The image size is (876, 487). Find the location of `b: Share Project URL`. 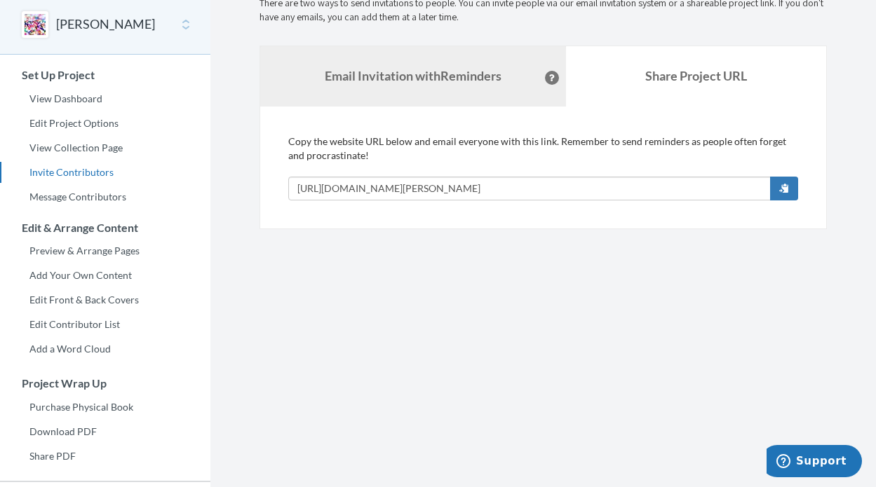

b: Share Project URL is located at coordinates (695, 76).